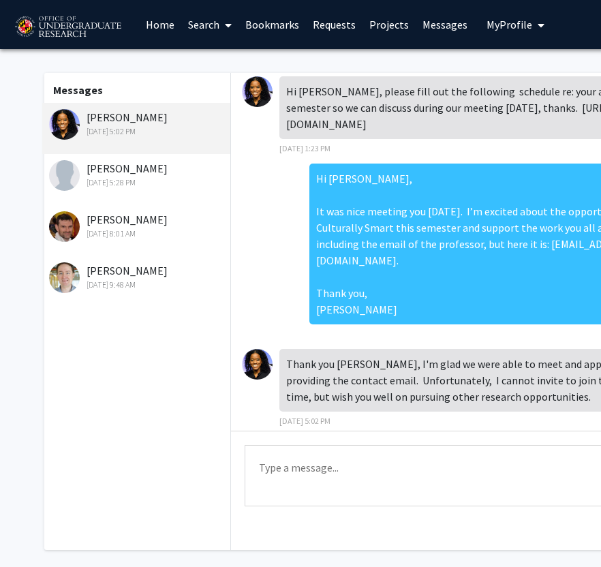  Describe the element at coordinates (64, 278) in the screenshot. I see `img: Jeffery Klauda` at that location.